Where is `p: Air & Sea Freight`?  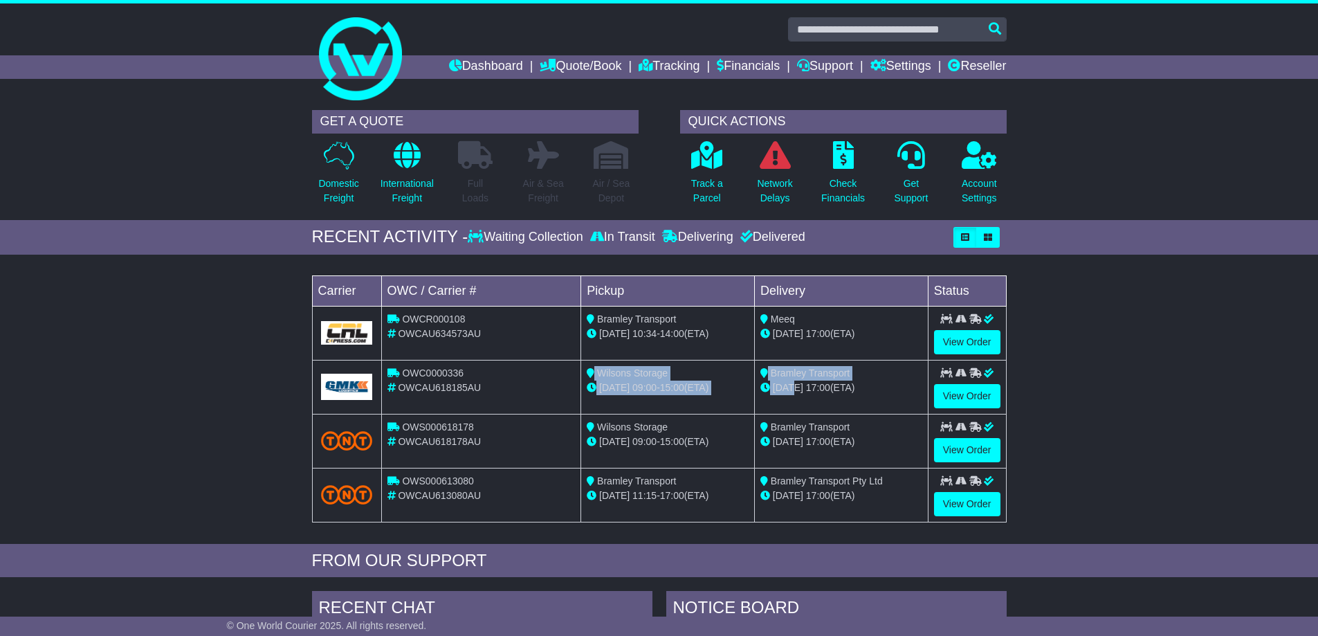 p: Air & Sea Freight is located at coordinates (543, 191).